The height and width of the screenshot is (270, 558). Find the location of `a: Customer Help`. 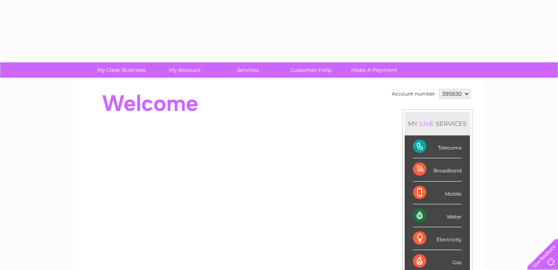

a: Customer Help is located at coordinates (311, 70).